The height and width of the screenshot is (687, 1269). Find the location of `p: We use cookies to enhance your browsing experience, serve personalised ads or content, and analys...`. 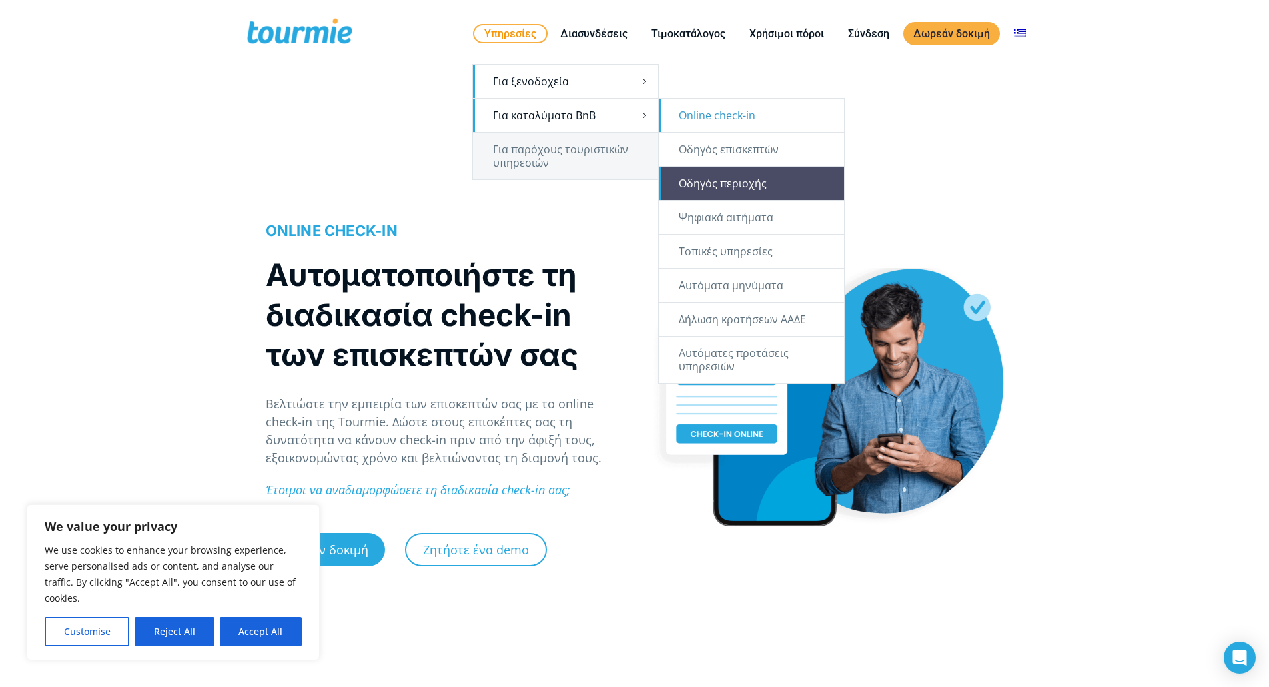

p: We use cookies to enhance your browsing experience, serve personalised ads or content, and analys... is located at coordinates (173, 574).